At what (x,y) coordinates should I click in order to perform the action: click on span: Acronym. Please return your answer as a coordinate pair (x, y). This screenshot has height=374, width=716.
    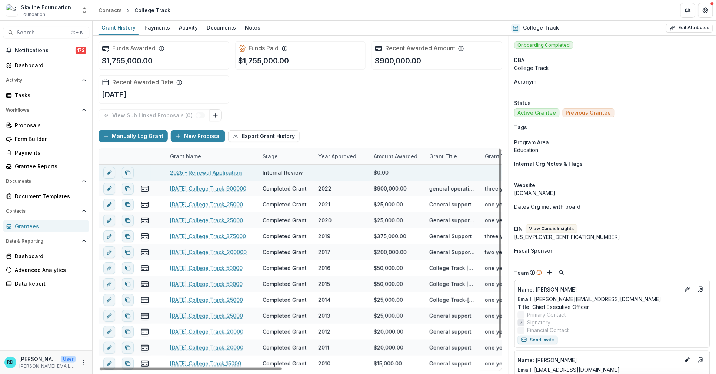
    Looking at the image, I should click on (525, 81).